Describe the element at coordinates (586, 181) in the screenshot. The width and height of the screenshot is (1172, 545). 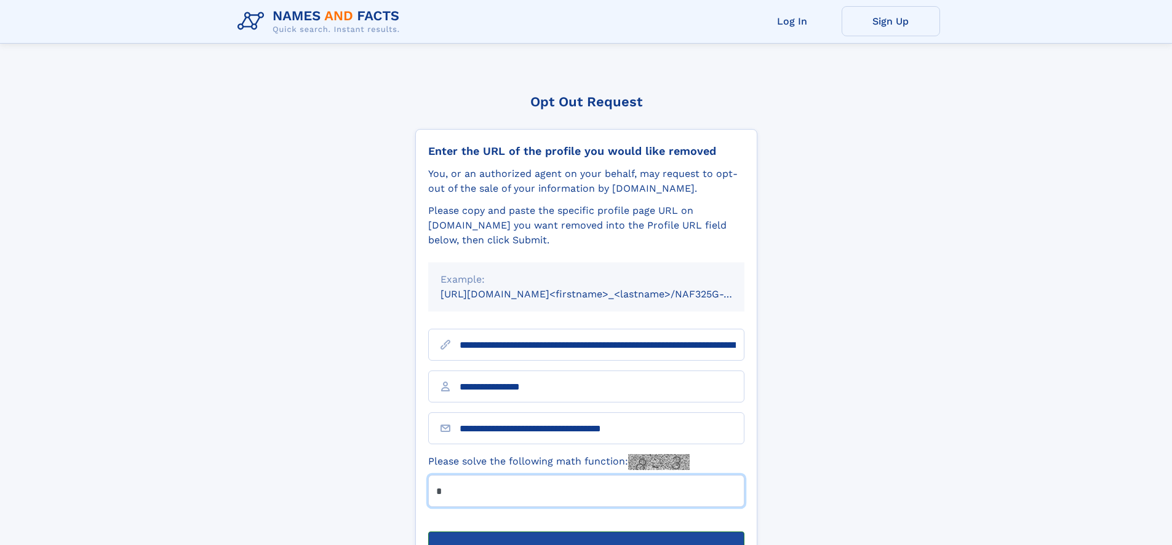
I see `div: You, or an authorized agent on your behalf, may request to opt-out of the sale of your informatio...` at that location.